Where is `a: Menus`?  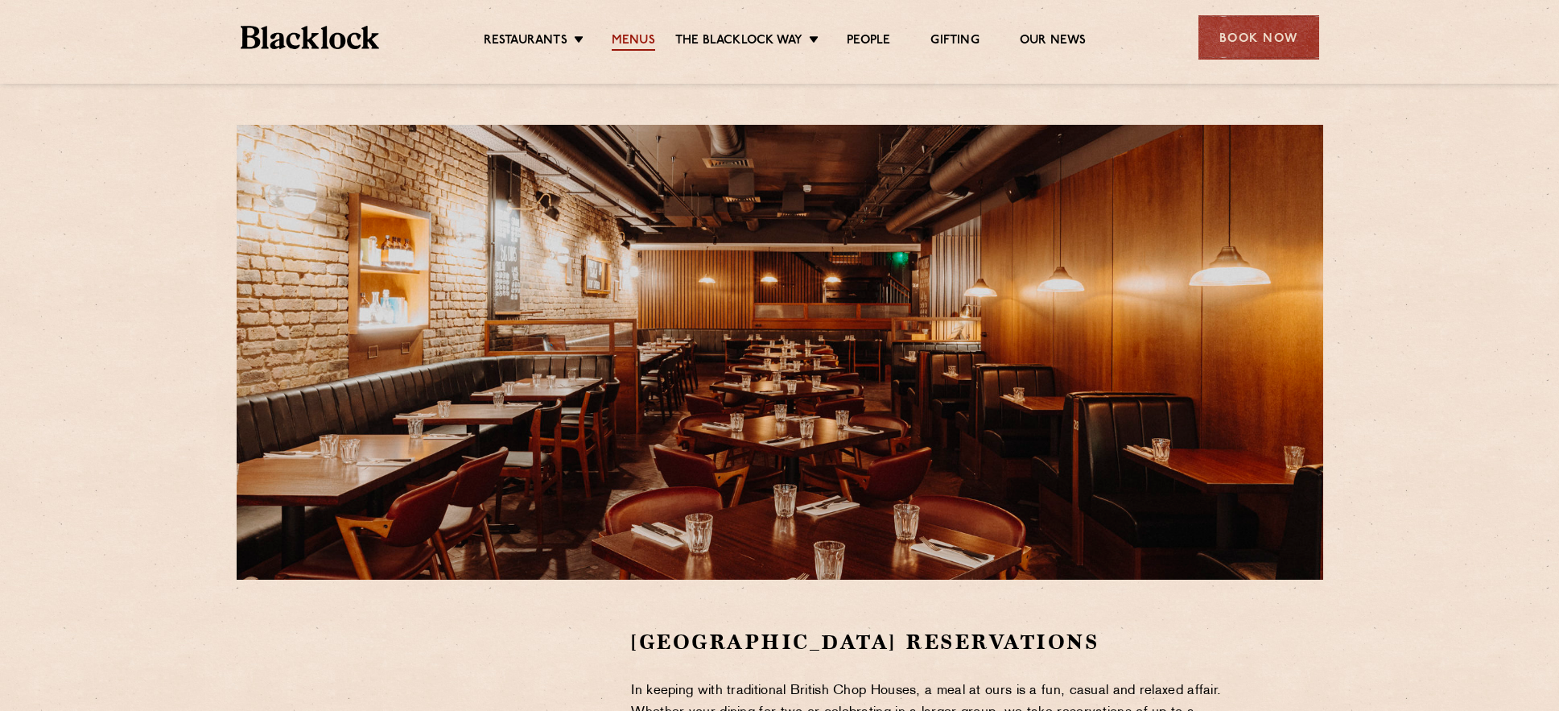 a: Menus is located at coordinates (634, 42).